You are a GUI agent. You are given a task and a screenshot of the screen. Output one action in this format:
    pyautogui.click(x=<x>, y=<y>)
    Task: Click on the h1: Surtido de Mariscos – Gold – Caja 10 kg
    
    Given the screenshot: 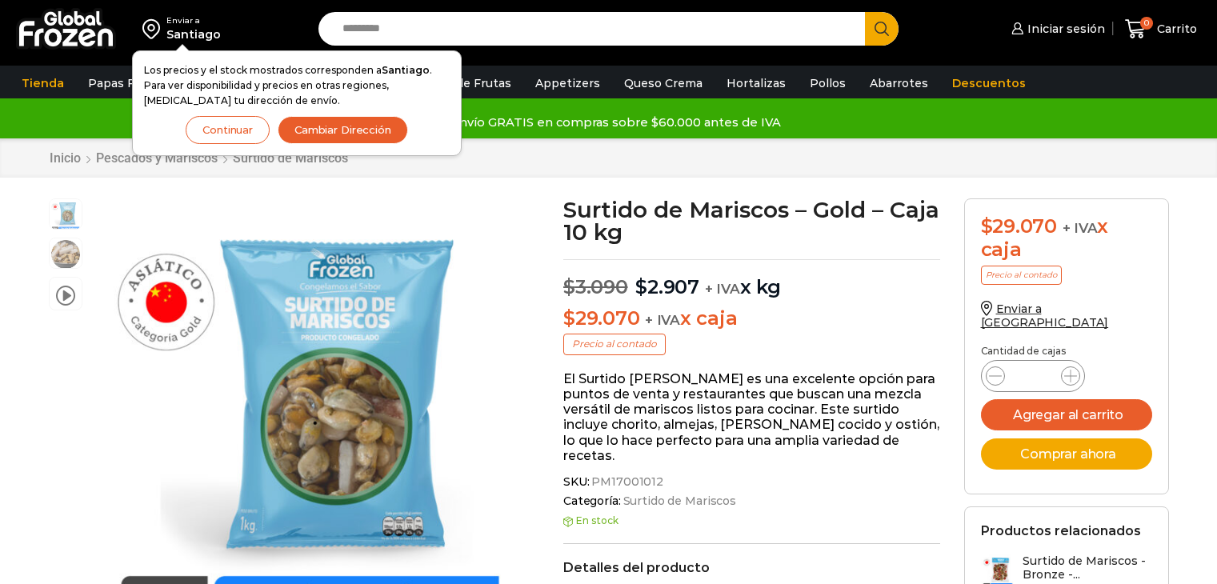 What is the action you would take?
    pyautogui.click(x=751, y=221)
    